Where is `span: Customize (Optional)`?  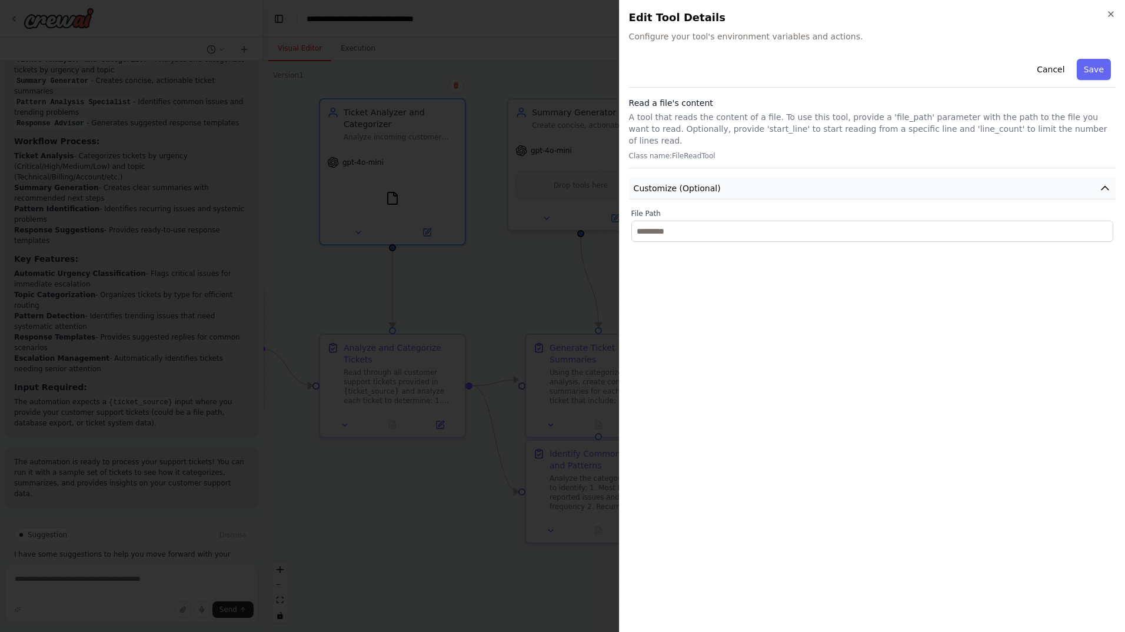 span: Customize (Optional) is located at coordinates (677, 188).